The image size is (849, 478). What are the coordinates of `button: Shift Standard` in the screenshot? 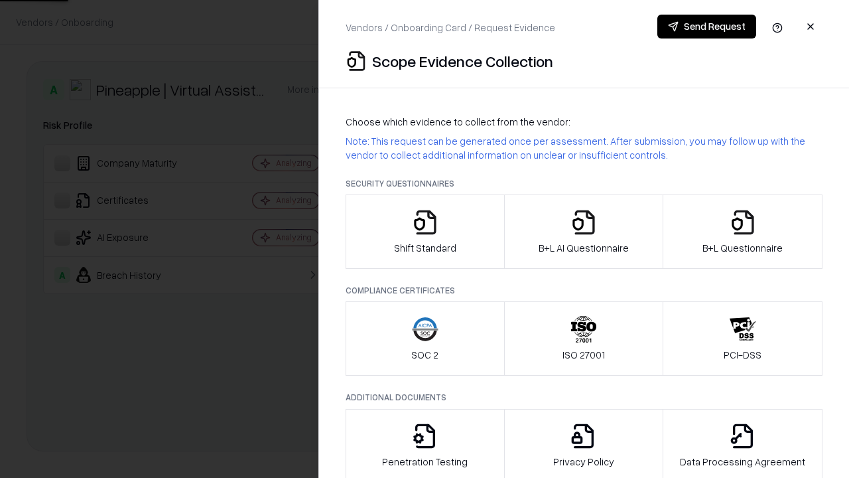 It's located at (425, 232).